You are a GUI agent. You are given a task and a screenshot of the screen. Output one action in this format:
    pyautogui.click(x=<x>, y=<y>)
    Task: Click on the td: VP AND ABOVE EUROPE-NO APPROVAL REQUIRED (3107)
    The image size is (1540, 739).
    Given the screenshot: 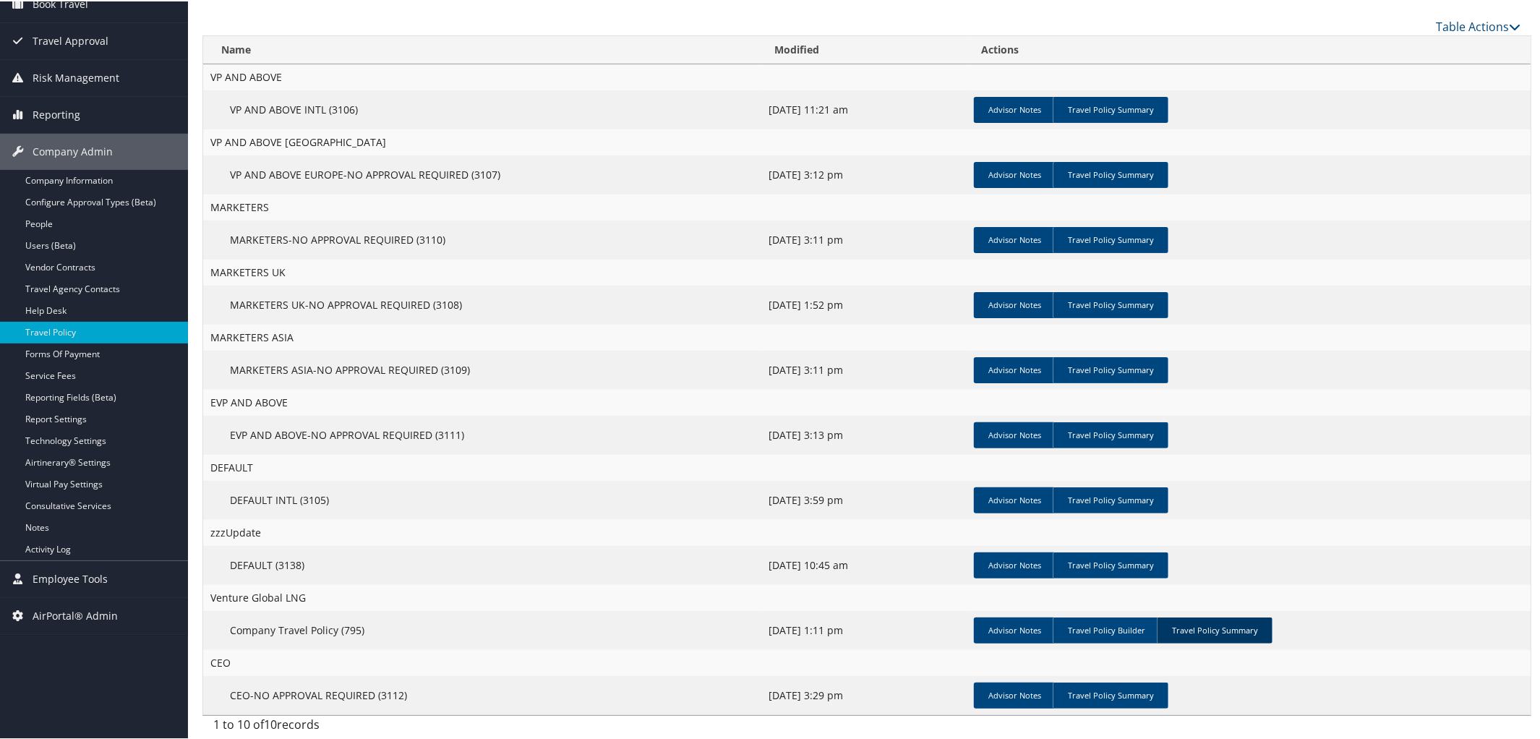 What is the action you would take?
    pyautogui.click(x=482, y=174)
    